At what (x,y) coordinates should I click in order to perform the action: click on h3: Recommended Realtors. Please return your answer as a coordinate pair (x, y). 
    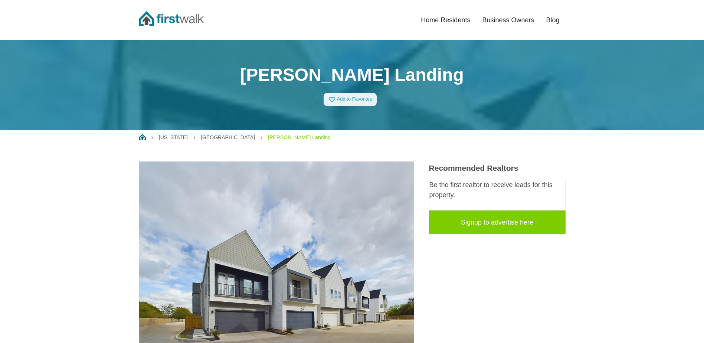
    Looking at the image, I should click on (498, 168).